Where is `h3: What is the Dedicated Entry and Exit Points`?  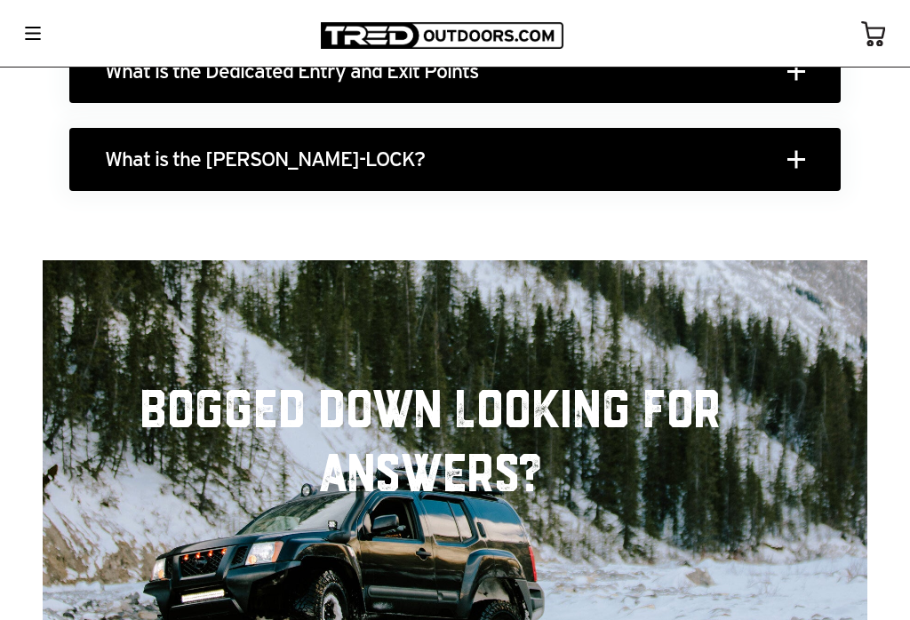
h3: What is the Dedicated Entry and Exit Points is located at coordinates (455, 71).